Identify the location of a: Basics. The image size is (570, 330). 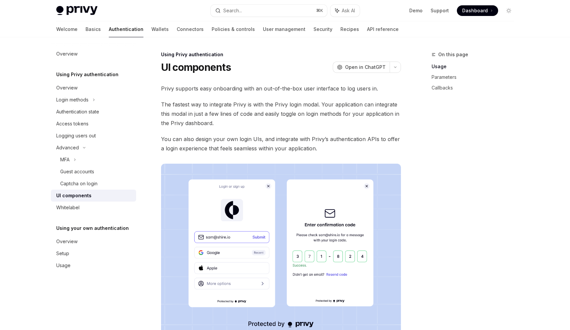
(93, 29).